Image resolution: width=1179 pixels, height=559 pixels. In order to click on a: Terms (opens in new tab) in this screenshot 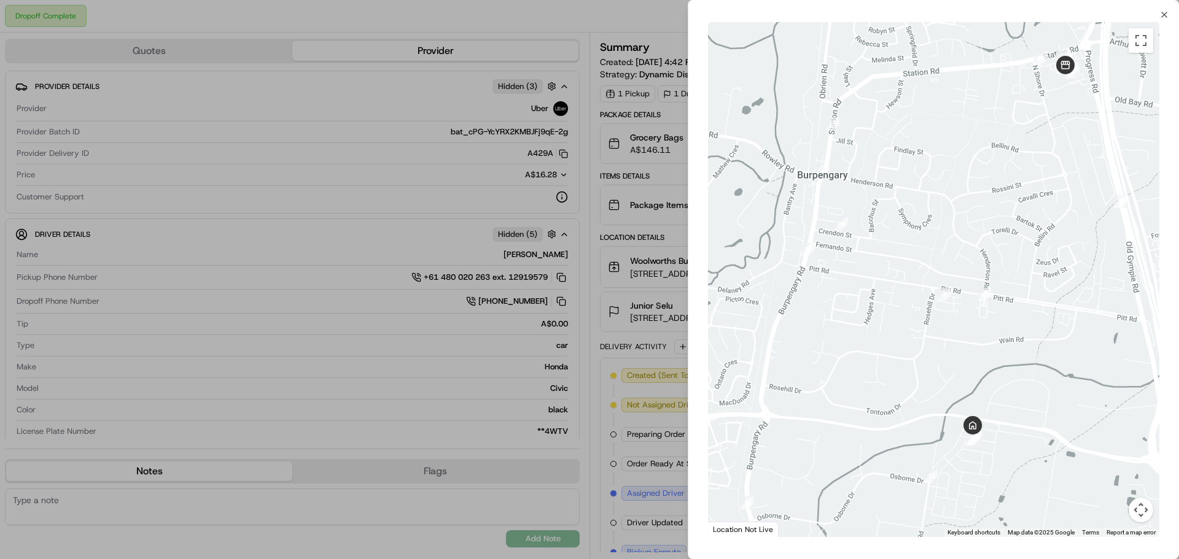, I will do `click(1090, 532)`.